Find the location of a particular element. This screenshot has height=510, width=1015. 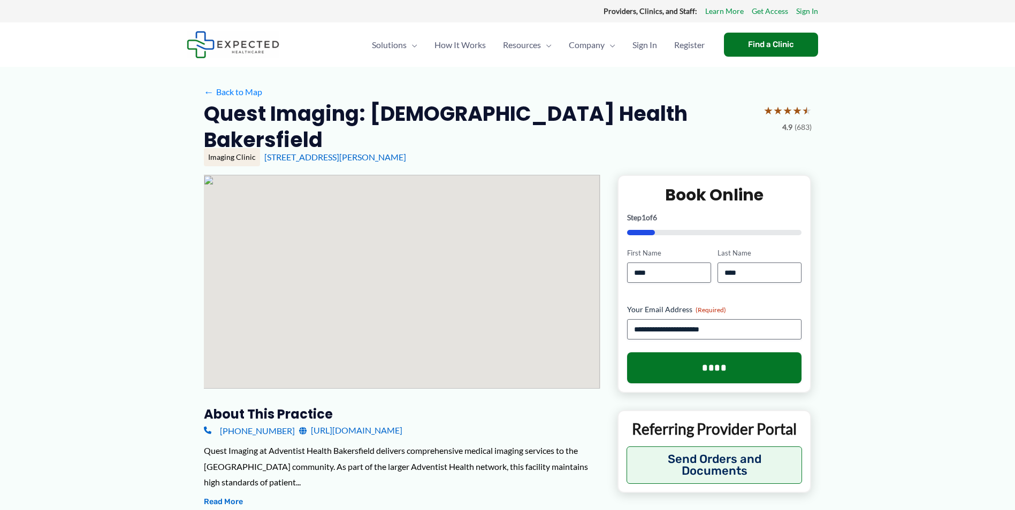

span: Sign In is located at coordinates (645, 45).